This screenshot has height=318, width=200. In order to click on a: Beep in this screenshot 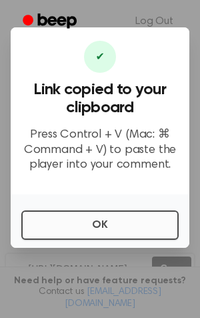, I will do `click(51, 21)`.